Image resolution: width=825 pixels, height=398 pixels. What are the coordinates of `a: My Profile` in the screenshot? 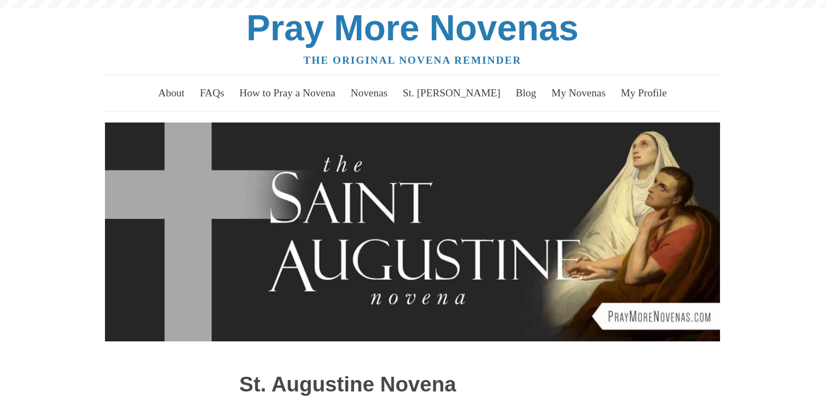 It's located at (644, 93).